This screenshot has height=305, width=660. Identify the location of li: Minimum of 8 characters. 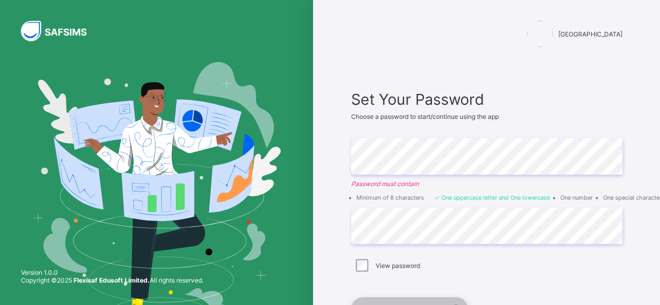
(390, 198).